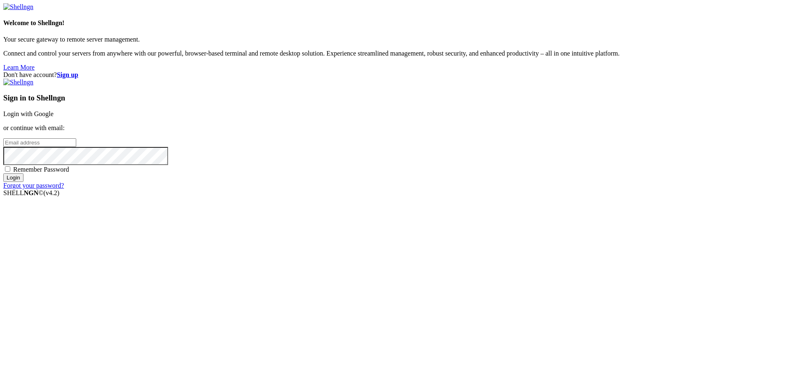  What do you see at coordinates (52, 193) in the screenshot?
I see `span: 4.2.0` at bounding box center [52, 193].